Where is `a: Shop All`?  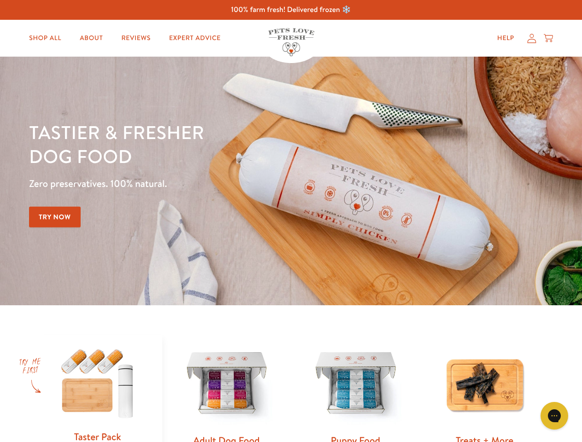
a: Shop All is located at coordinates (45, 38).